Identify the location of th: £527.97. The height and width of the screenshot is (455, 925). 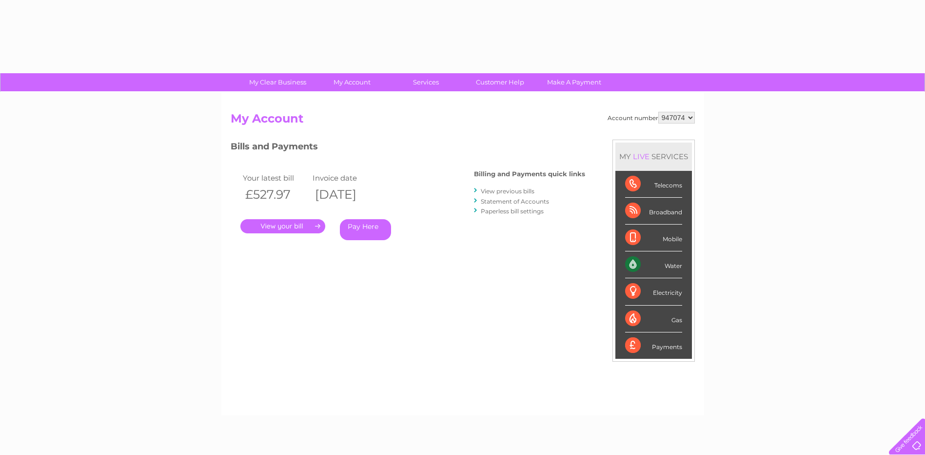
(276, 194).